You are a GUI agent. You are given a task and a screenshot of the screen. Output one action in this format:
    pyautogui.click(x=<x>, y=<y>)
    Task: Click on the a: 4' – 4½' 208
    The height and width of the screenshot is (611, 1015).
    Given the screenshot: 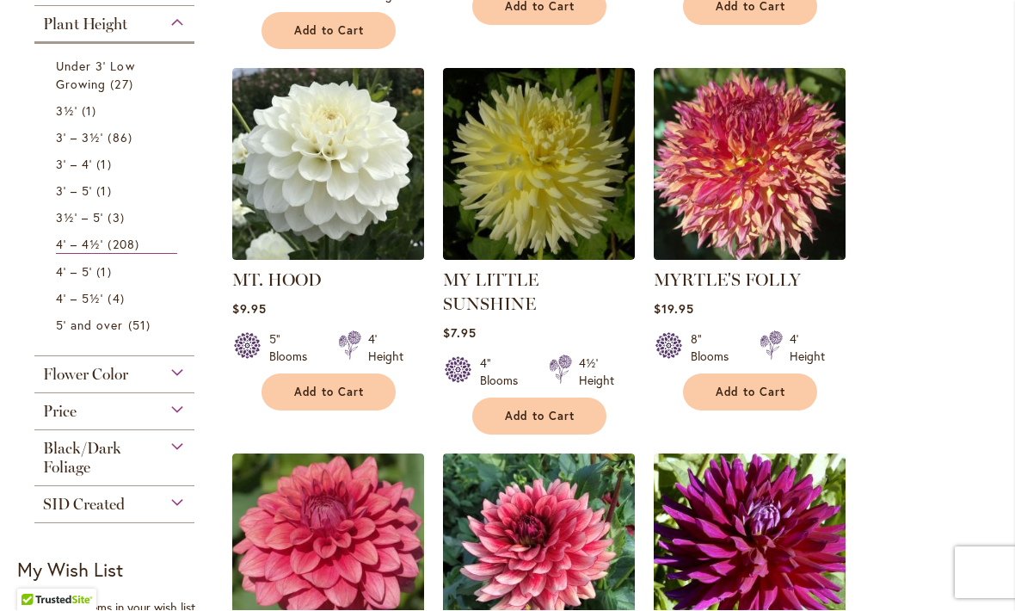 What is the action you would take?
    pyautogui.click(x=116, y=245)
    